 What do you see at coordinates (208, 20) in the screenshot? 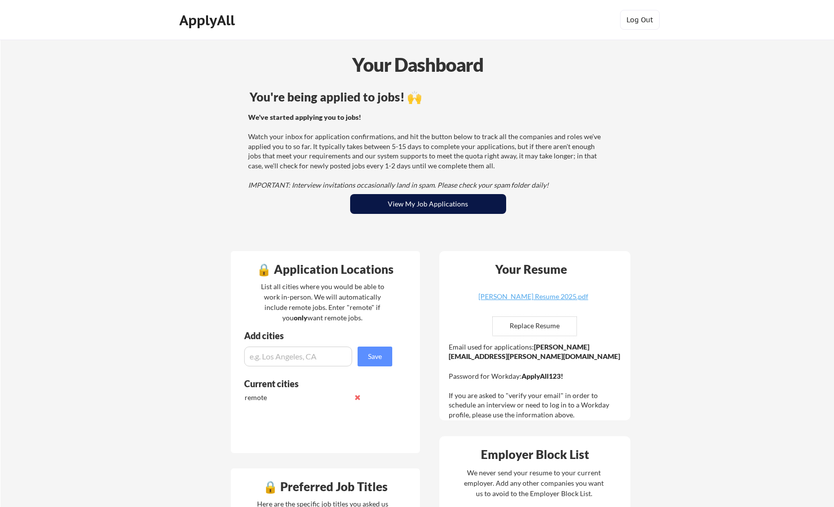
I see `div: ApplyAll` at bounding box center [208, 20].